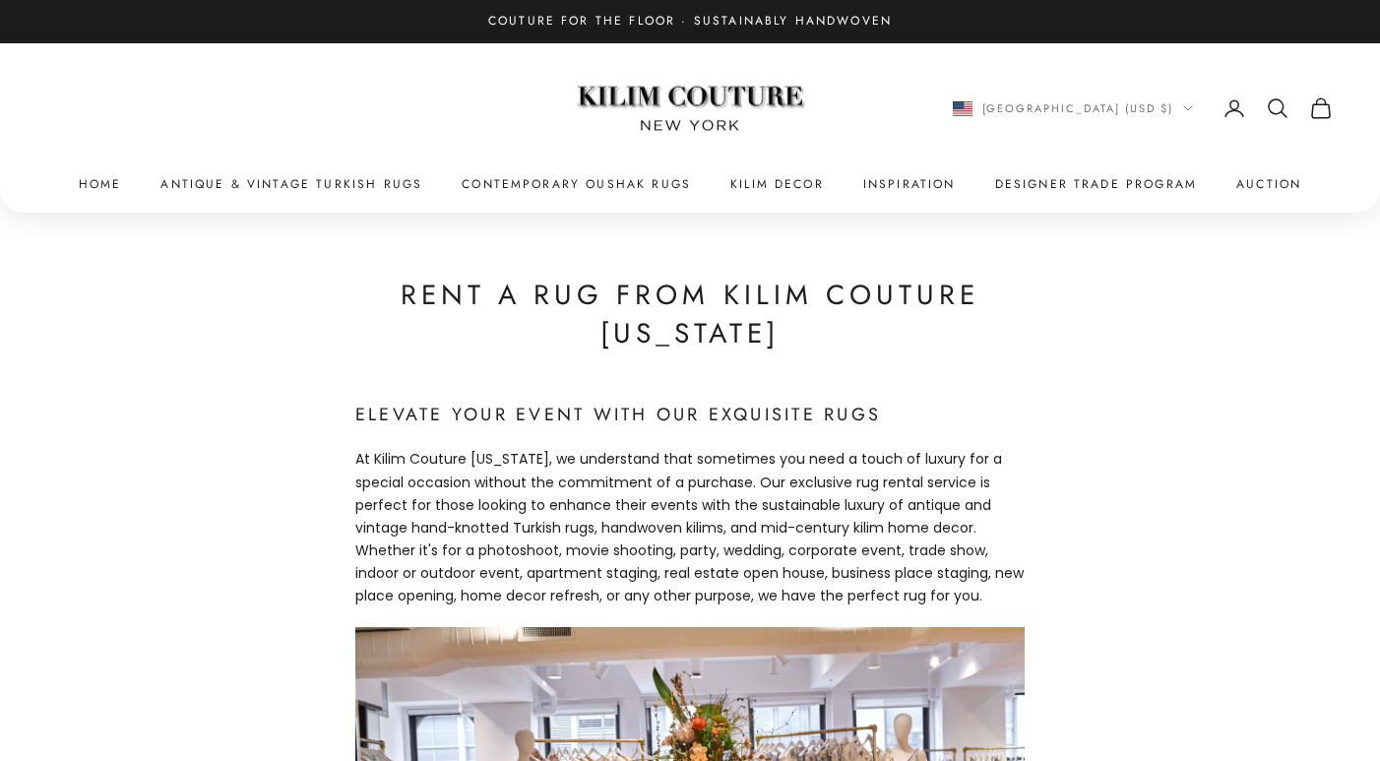  Describe the element at coordinates (690, 108) in the screenshot. I see `img: Logo of Kilim Couture New York` at that location.